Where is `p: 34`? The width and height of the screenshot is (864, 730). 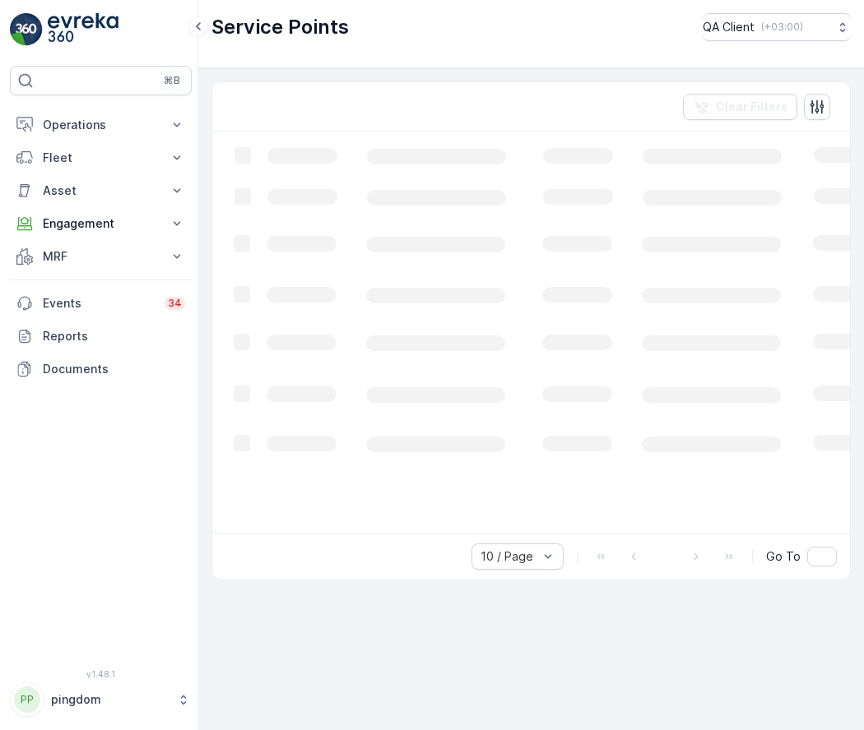 p: 34 is located at coordinates (174, 303).